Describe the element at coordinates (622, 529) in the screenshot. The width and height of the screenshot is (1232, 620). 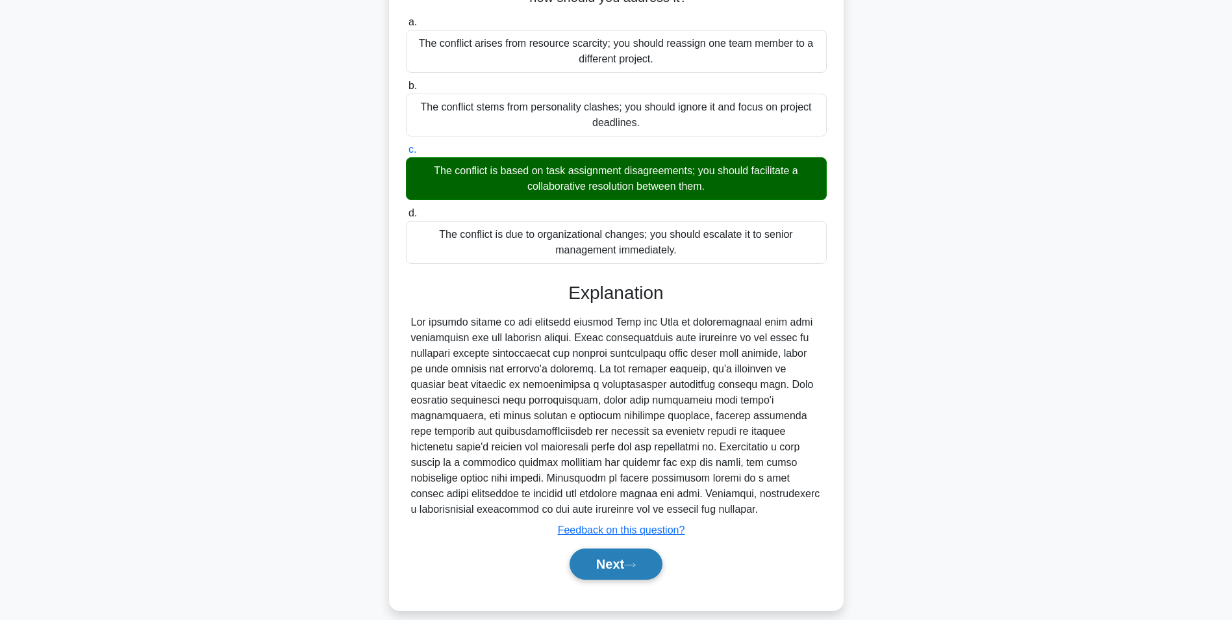
I see `a: Feedback on this question?` at that location.